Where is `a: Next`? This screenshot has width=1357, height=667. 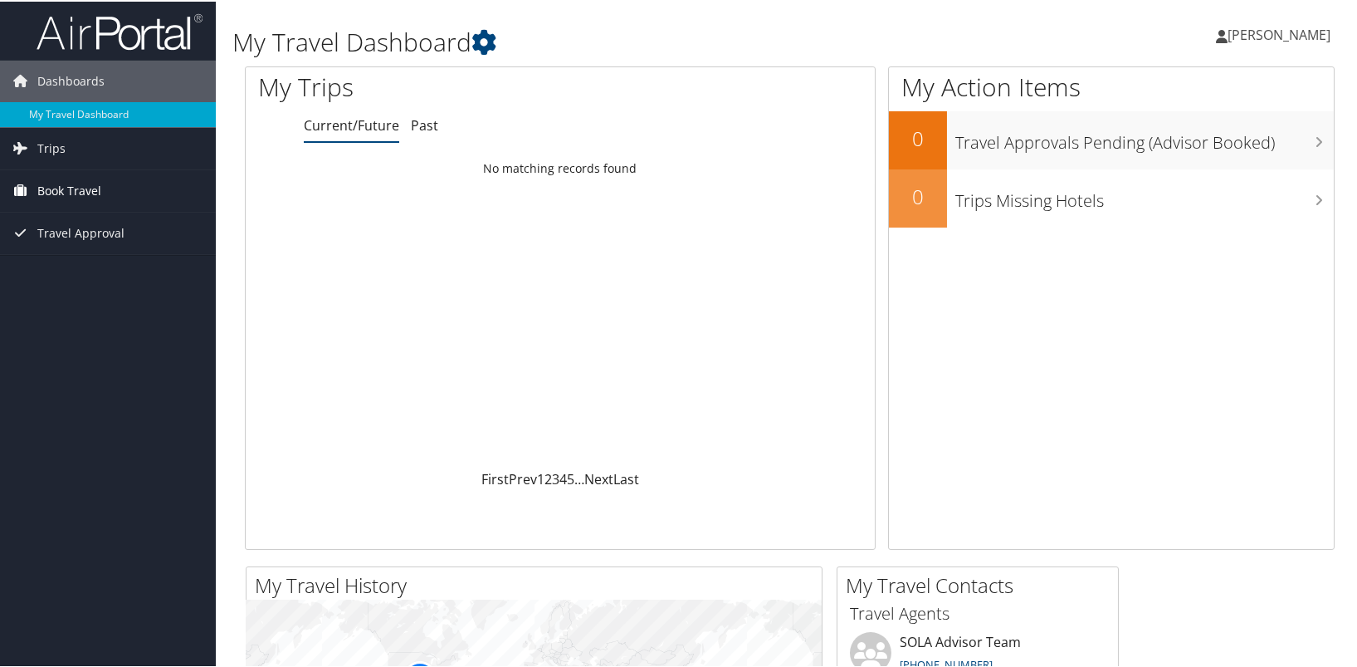
a: Next is located at coordinates (599, 477).